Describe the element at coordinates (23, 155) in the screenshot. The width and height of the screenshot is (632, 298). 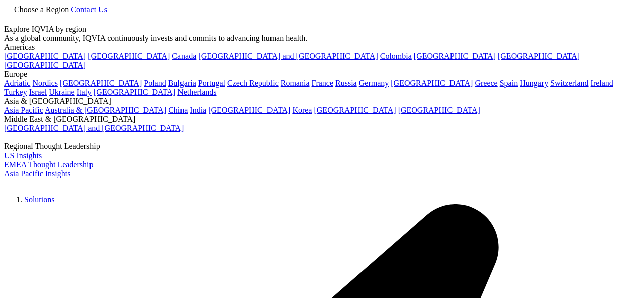
I see `a: US Insights` at that location.